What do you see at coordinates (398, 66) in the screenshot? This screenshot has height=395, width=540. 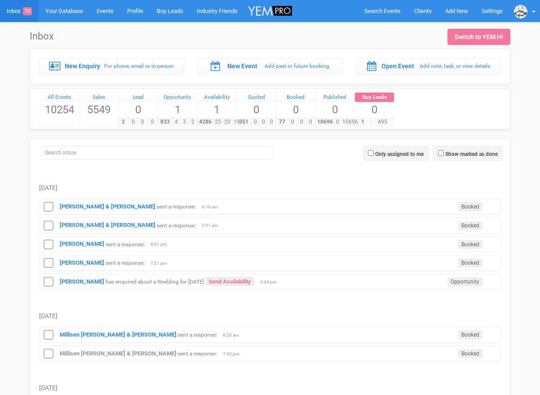 I see `label: Open Event` at bounding box center [398, 66].